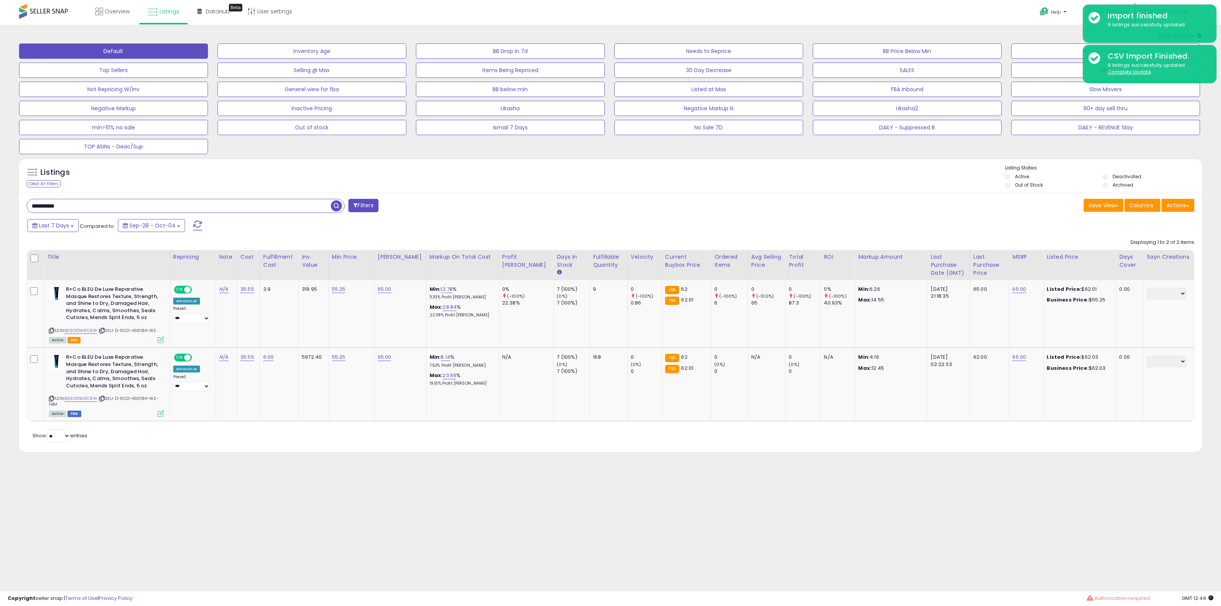 The height and width of the screenshot is (606, 1221). Describe the element at coordinates (804, 303) in the screenshot. I see `div: 87.3` at that location.